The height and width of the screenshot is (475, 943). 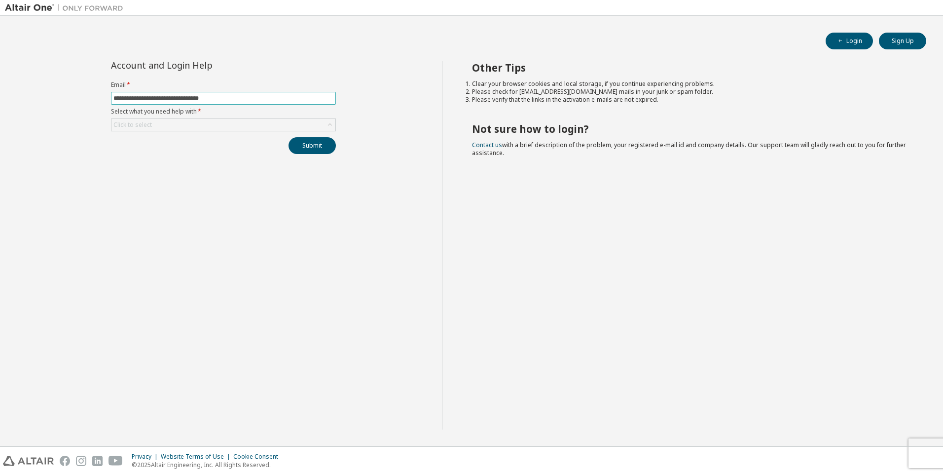 What do you see at coordinates (223, 112) in the screenshot?
I see `label: Select what you need help with` at bounding box center [223, 112].